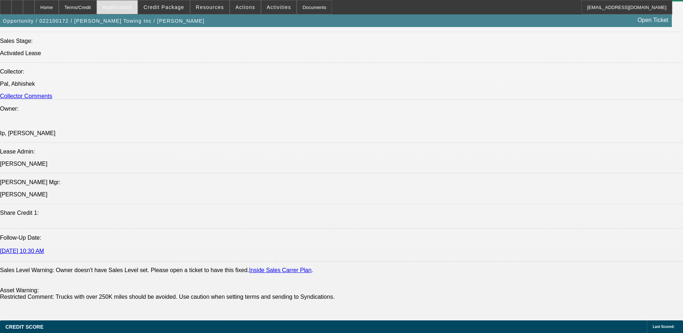  I want to click on button: Activities, so click(279, 7).